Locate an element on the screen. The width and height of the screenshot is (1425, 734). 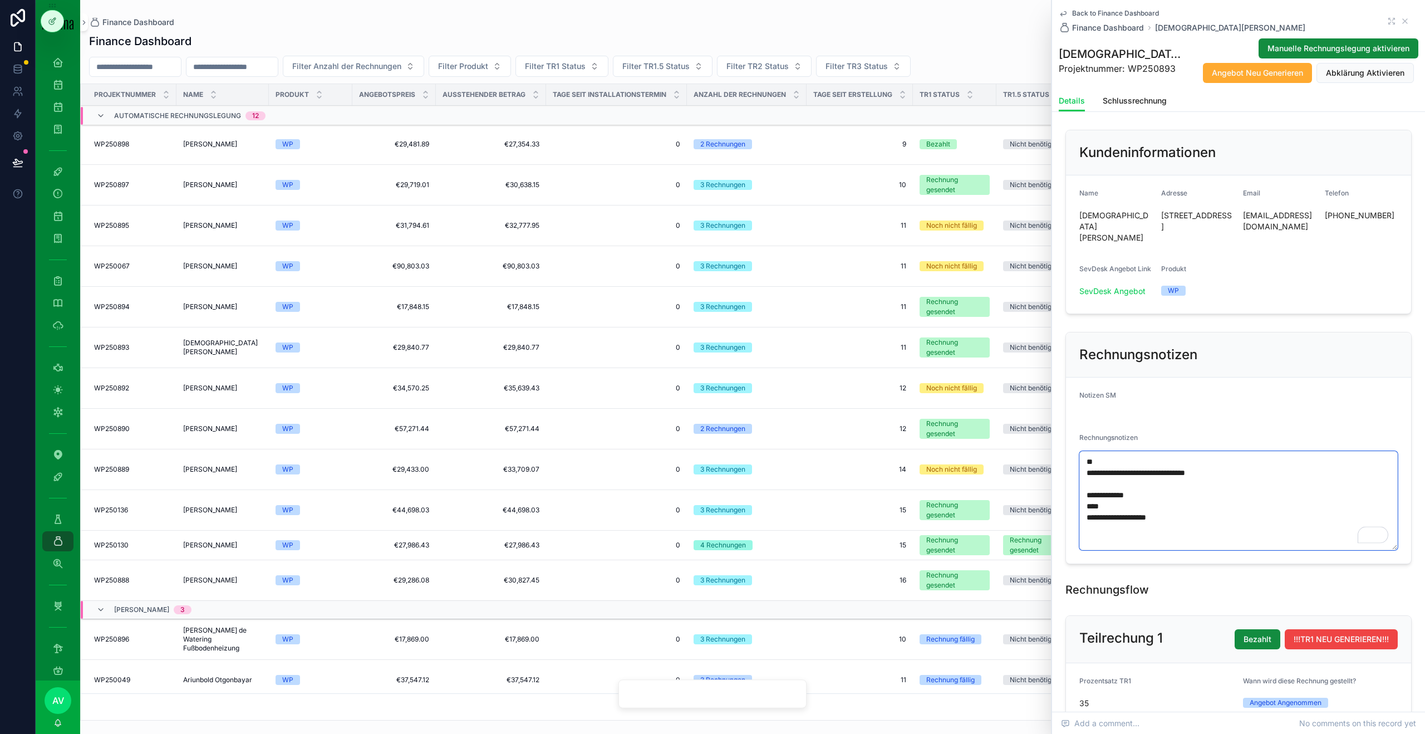
span: Manuelle Rechnungslegung aktivieren is located at coordinates (1339, 48).